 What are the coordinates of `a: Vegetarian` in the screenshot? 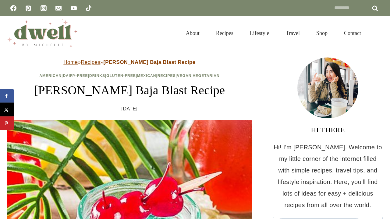 It's located at (206, 76).